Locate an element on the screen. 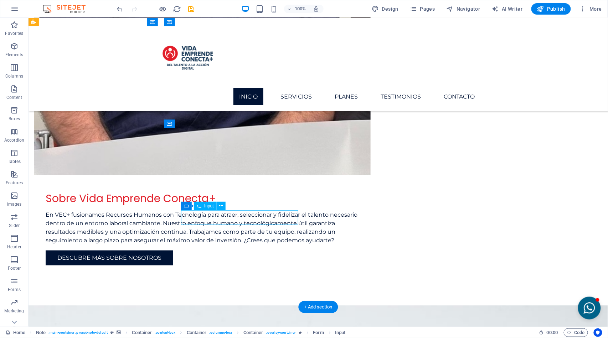 This screenshot has height=338, width=608. p: Header is located at coordinates (14, 247).